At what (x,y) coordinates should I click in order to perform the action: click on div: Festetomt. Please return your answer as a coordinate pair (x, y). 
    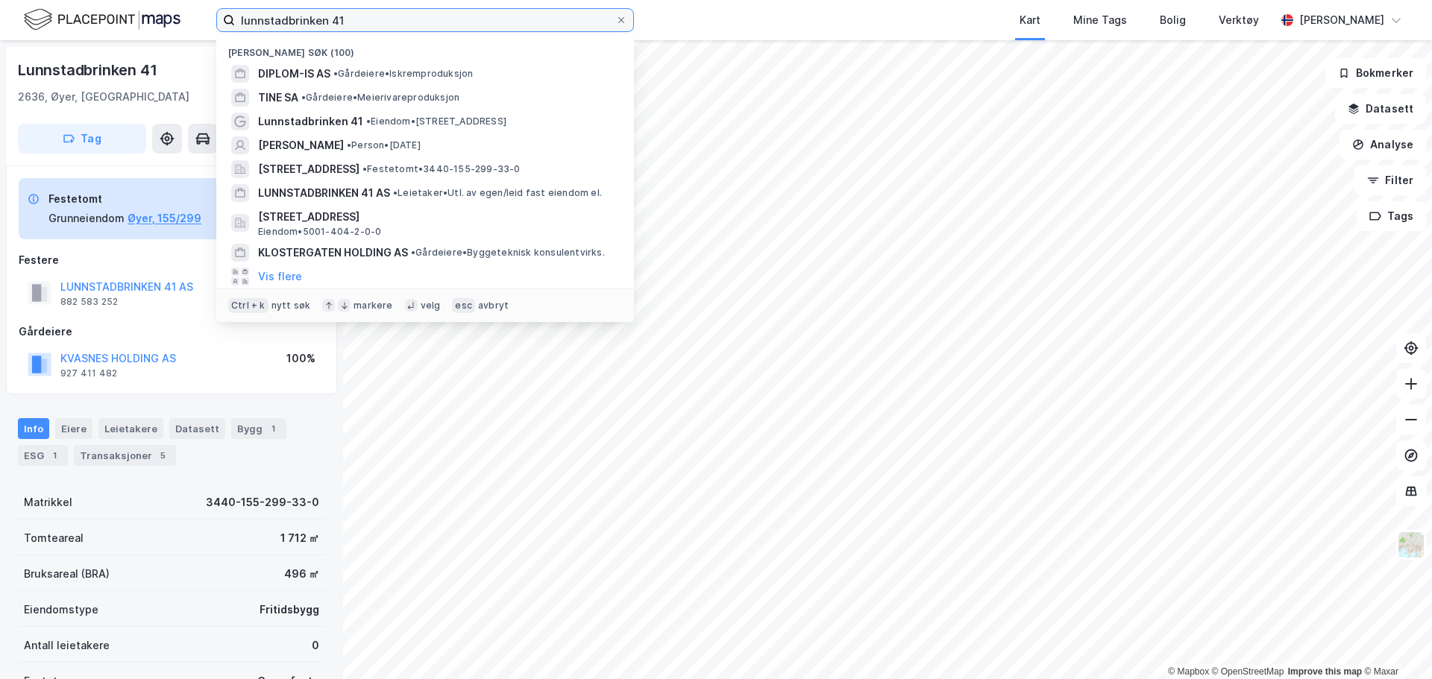
    Looking at the image, I should click on (125, 199).